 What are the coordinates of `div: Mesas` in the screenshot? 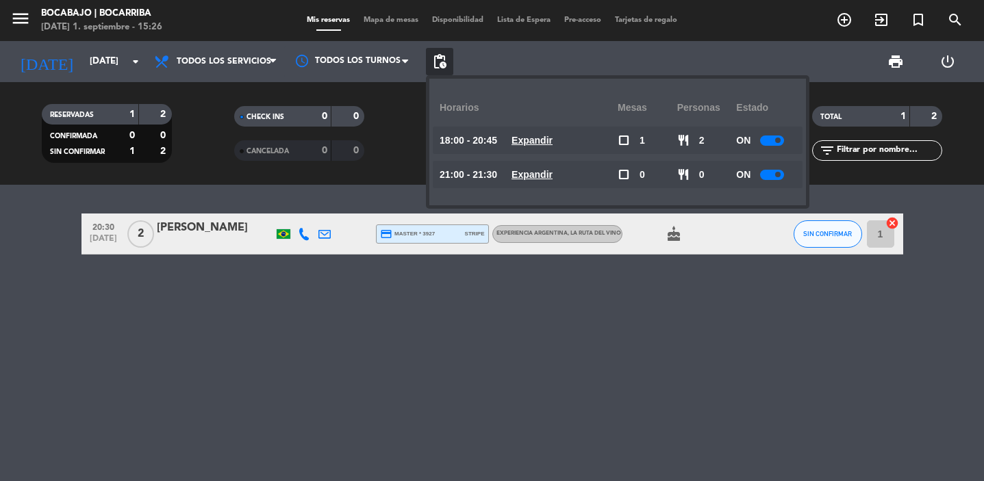 It's located at (647, 107).